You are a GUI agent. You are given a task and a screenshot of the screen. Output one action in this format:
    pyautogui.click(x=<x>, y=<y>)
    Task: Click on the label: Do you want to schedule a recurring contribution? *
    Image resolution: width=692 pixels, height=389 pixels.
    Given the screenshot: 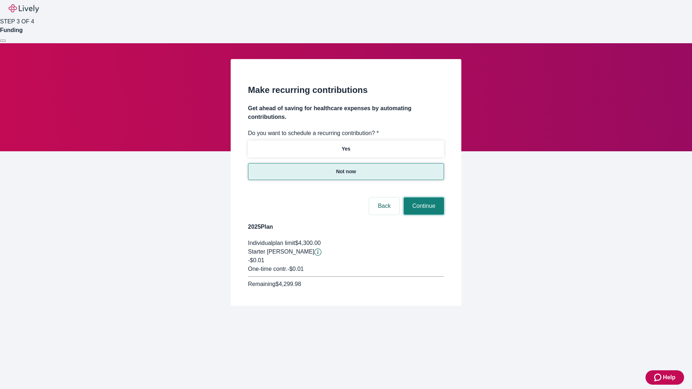 What is the action you would take?
    pyautogui.click(x=313, y=133)
    